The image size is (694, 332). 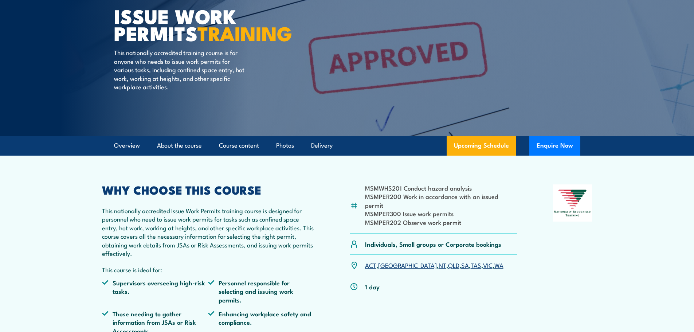 What do you see at coordinates (441, 200) in the screenshot?
I see `li: MSMPER200 Work in accordance with an issued permit` at bounding box center [441, 200].